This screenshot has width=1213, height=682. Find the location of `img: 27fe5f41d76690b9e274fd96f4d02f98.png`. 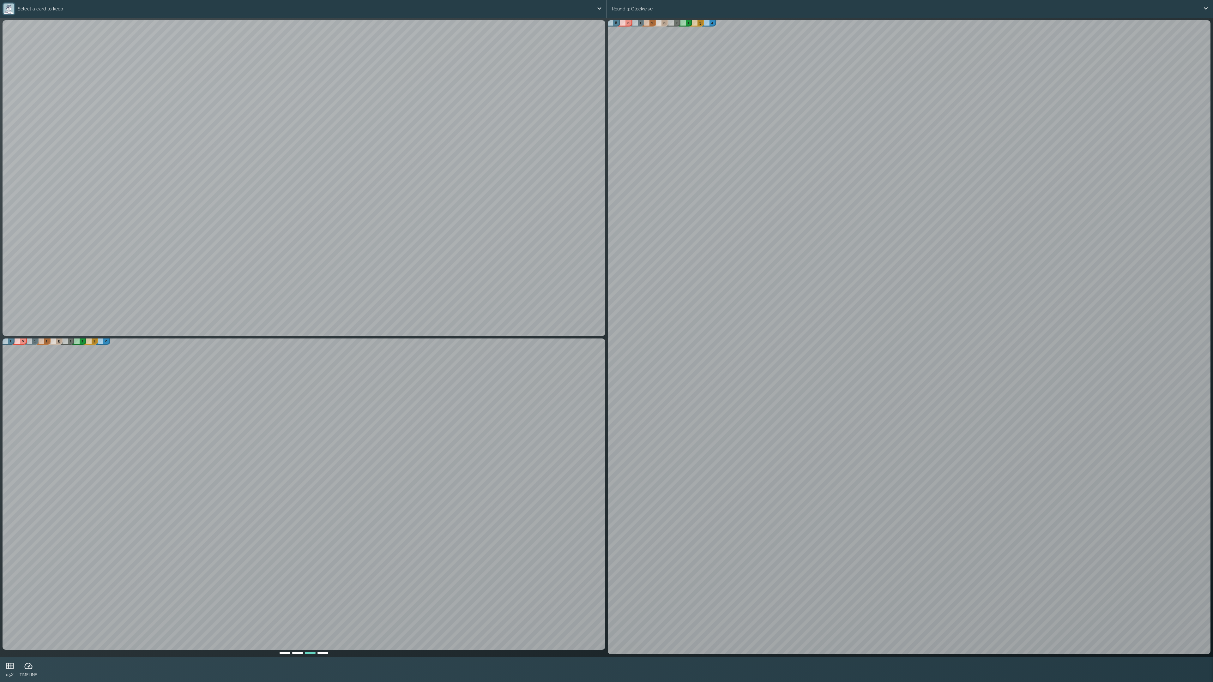

img: 27fe5f41d76690b9e274fd96f4d02f98.png is located at coordinates (9, 9).